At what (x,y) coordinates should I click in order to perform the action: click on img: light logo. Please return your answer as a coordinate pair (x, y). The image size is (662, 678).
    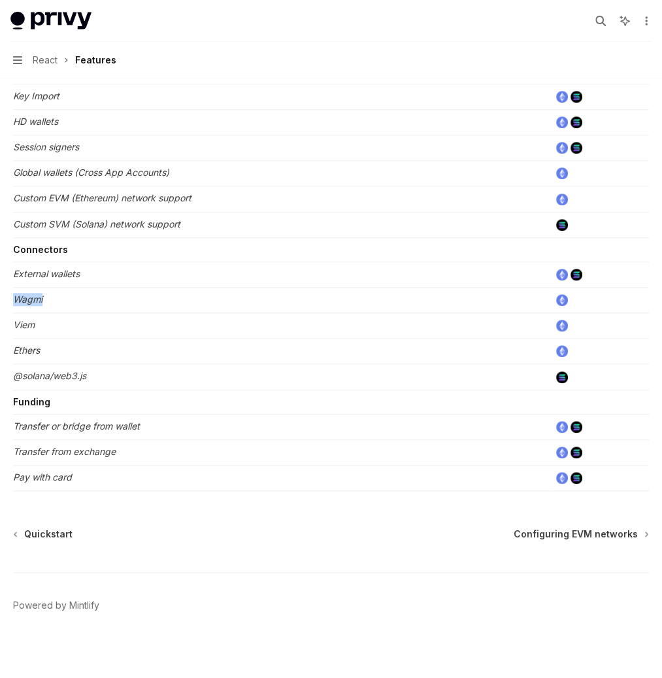
    Looking at the image, I should click on (51, 21).